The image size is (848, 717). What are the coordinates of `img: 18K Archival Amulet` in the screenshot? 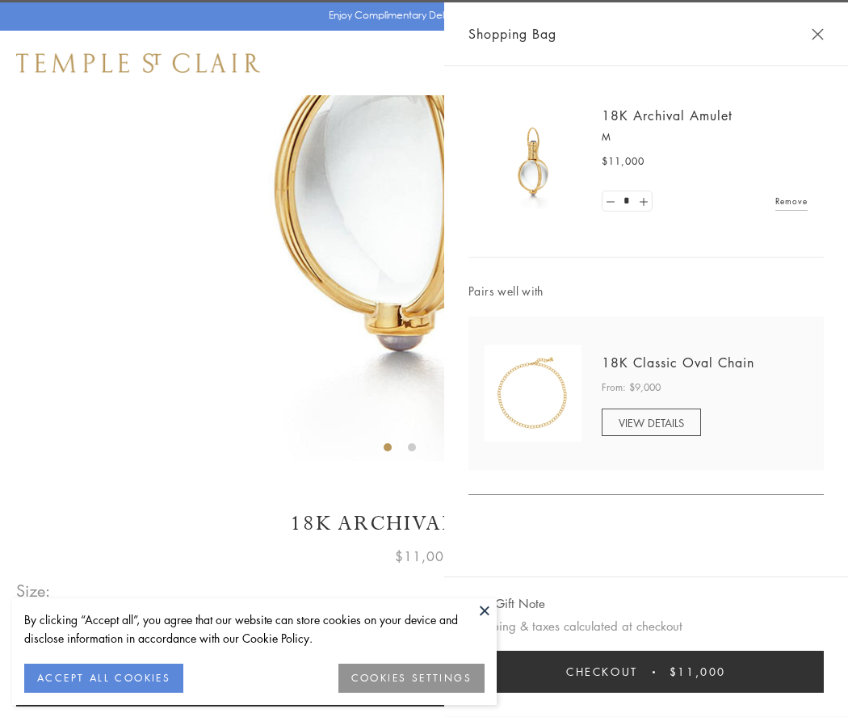 It's located at (533, 161).